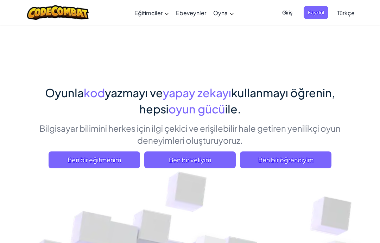 The image size is (380, 243). What do you see at coordinates (287, 12) in the screenshot?
I see `span: Giriş` at bounding box center [287, 12].